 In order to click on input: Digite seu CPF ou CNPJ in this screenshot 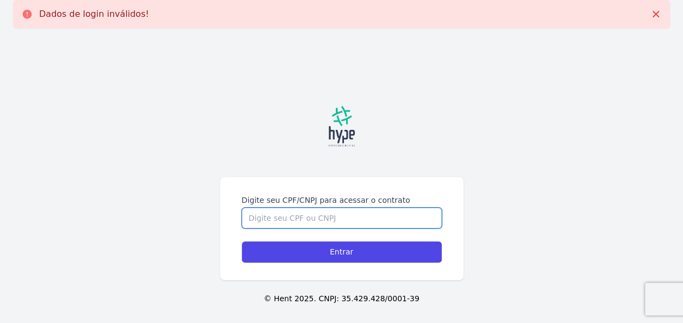, I will do `click(342, 218)`.